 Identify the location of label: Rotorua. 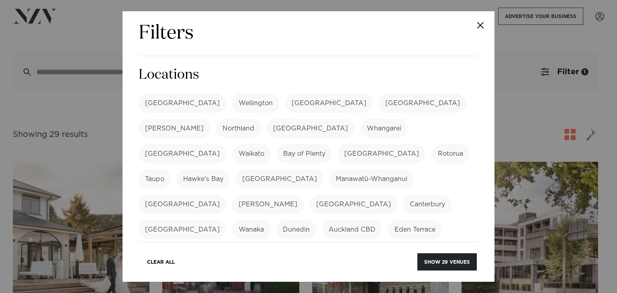
(450, 154).